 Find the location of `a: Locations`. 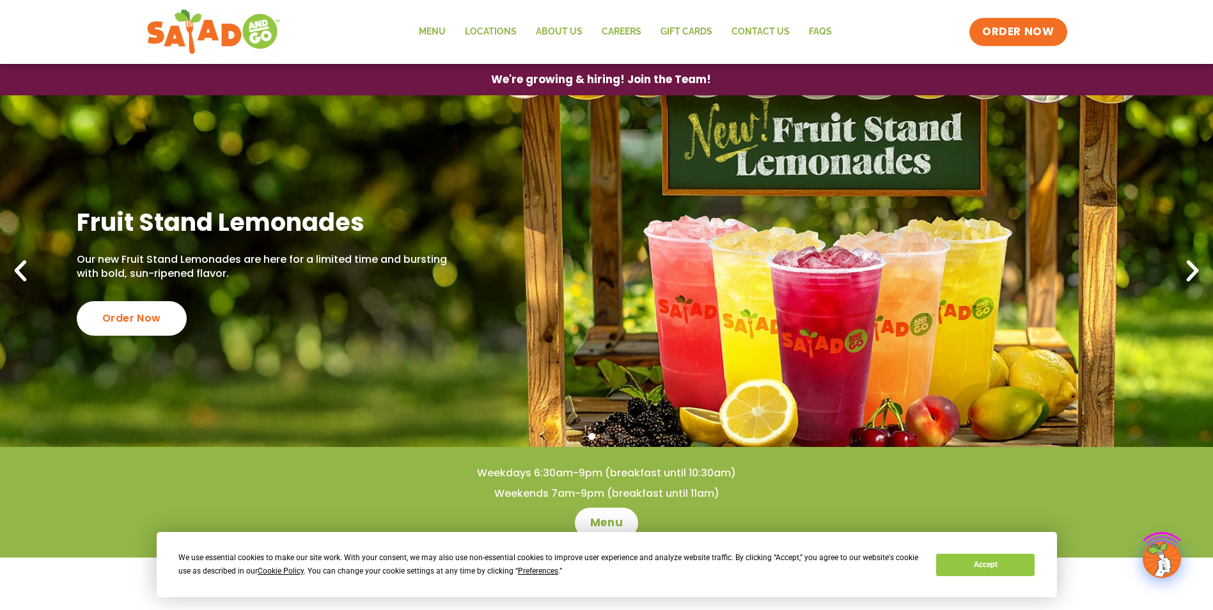

a: Locations is located at coordinates (491, 32).